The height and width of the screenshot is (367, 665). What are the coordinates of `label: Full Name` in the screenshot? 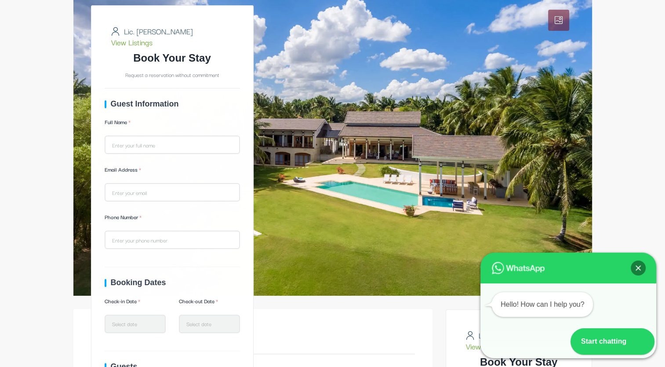 It's located at (172, 124).